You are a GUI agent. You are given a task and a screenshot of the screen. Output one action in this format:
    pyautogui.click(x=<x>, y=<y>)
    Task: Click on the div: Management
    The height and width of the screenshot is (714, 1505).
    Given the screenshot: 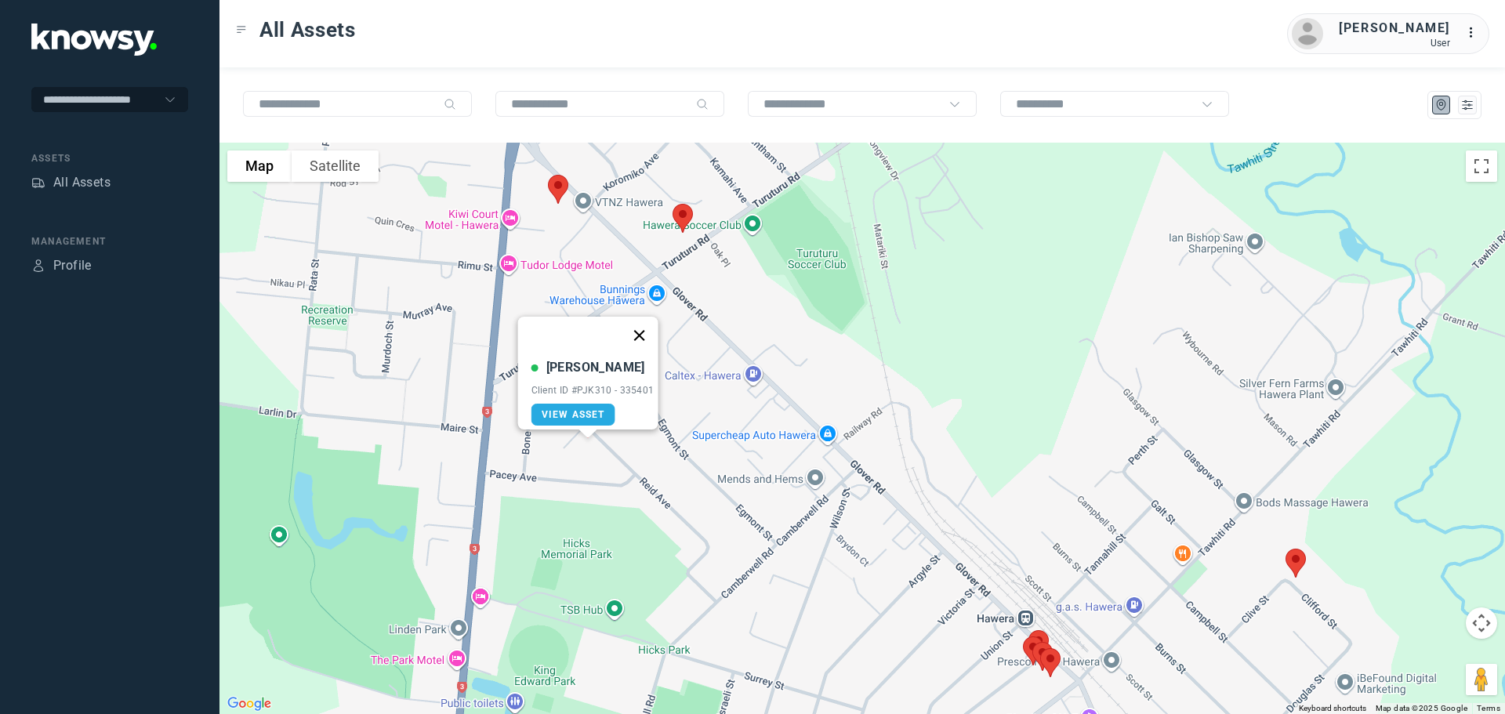 What is the action you would take?
    pyautogui.click(x=110, y=241)
    